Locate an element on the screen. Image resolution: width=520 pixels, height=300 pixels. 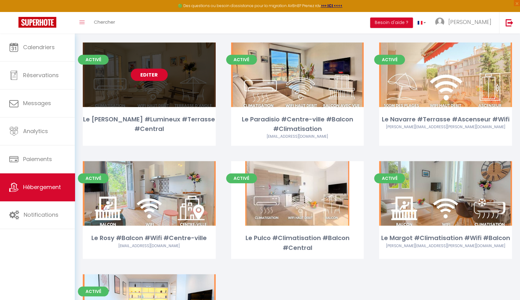
span: Réservations is located at coordinates (41, 75).